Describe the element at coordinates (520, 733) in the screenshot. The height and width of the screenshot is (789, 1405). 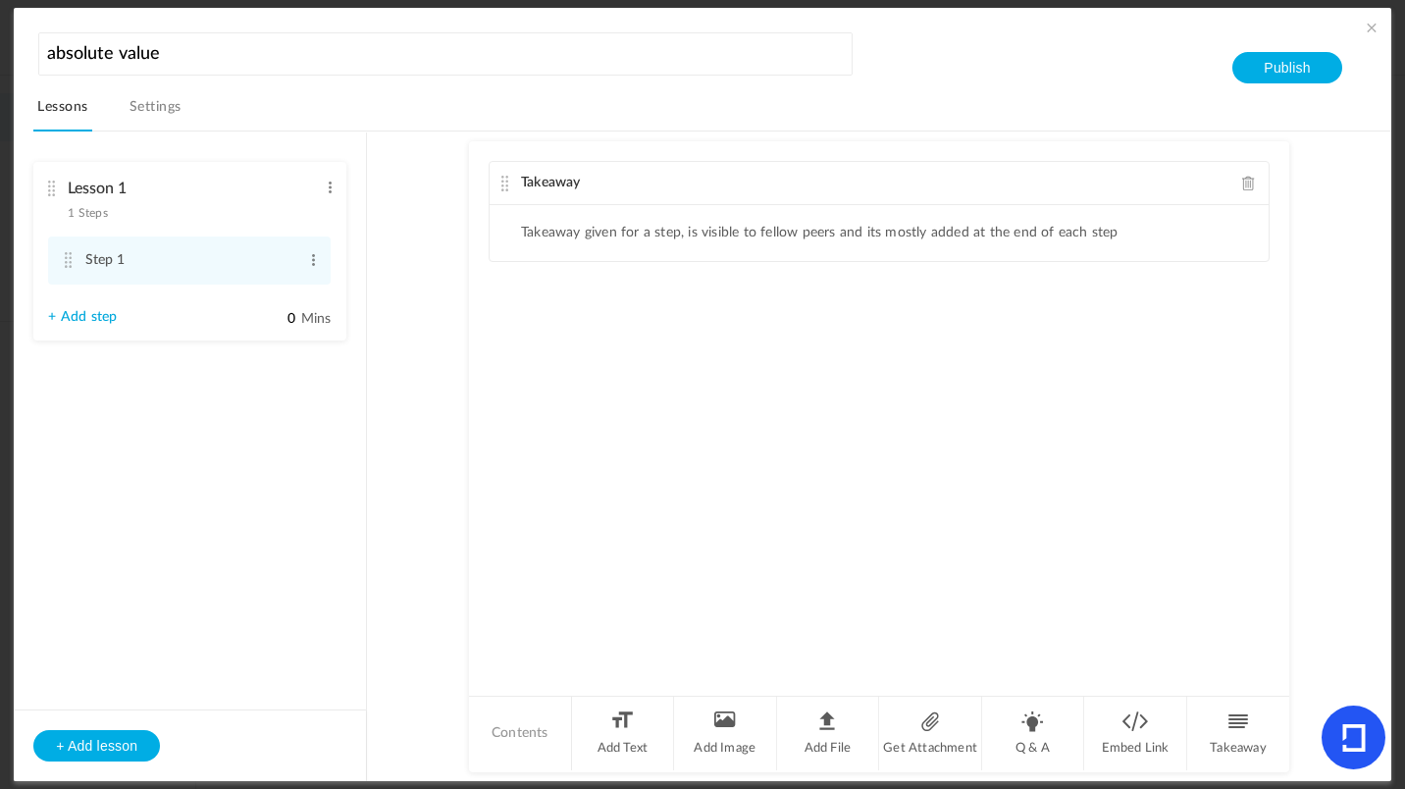
I see `li: Contents` at that location.